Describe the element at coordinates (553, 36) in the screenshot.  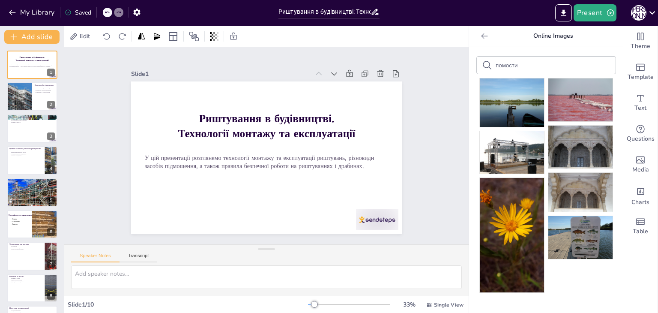
I see `p: Online Images` at that location.